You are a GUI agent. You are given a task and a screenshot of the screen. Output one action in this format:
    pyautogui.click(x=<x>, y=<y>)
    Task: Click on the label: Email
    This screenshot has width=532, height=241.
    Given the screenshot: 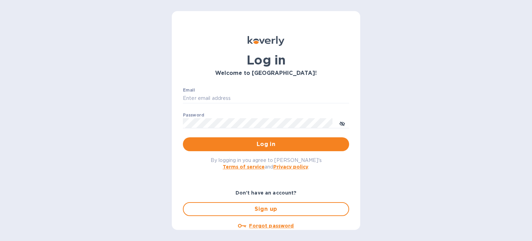 What is the action you would take?
    pyautogui.click(x=189, y=90)
    